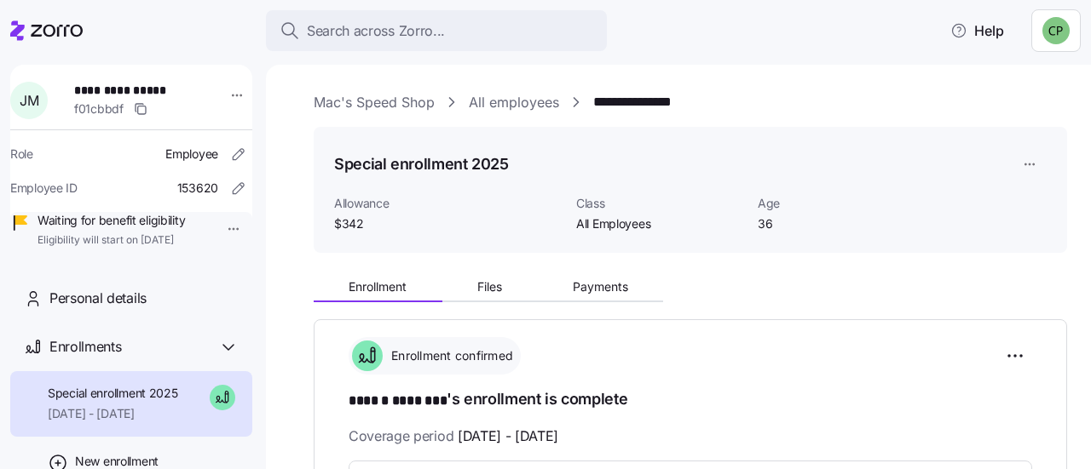 The height and width of the screenshot is (469, 1091). Describe the element at coordinates (1056, 31) in the screenshot. I see `img: 8424d6c99baeec437bf5dae78df33962` at that location.